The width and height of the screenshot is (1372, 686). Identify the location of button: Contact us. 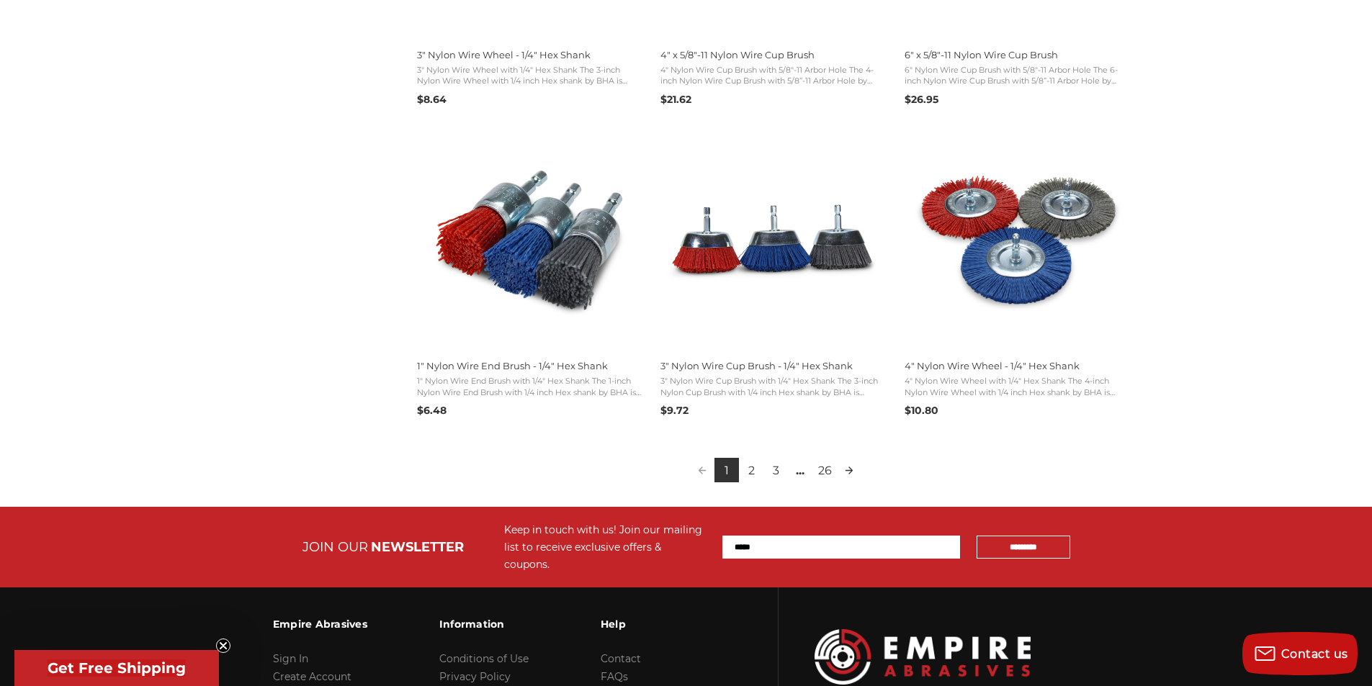
(1300, 654).